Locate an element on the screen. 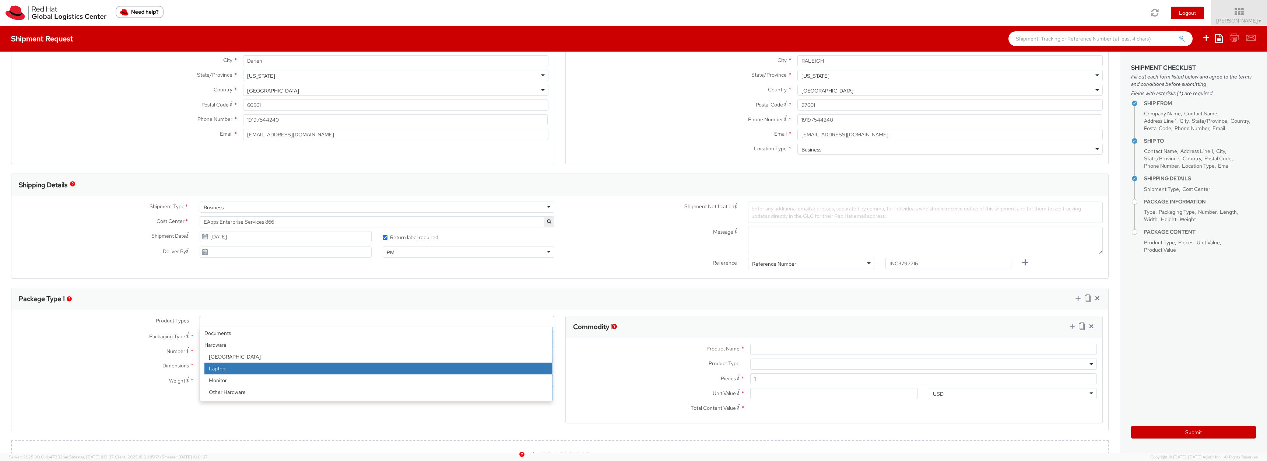 The image size is (1267, 461). label: Return label required is located at coordinates (411, 236).